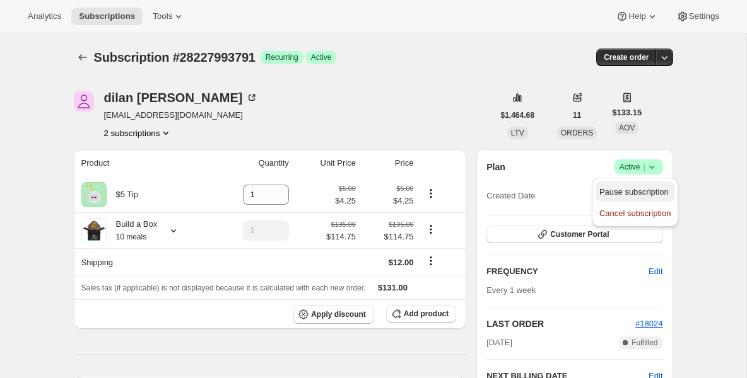 This screenshot has height=378, width=747. What do you see at coordinates (44, 16) in the screenshot?
I see `span: Analytics` at bounding box center [44, 16].